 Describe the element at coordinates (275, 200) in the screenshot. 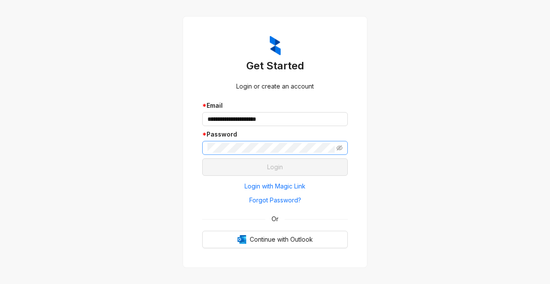

I see `button: Forgot Password?` at that location.